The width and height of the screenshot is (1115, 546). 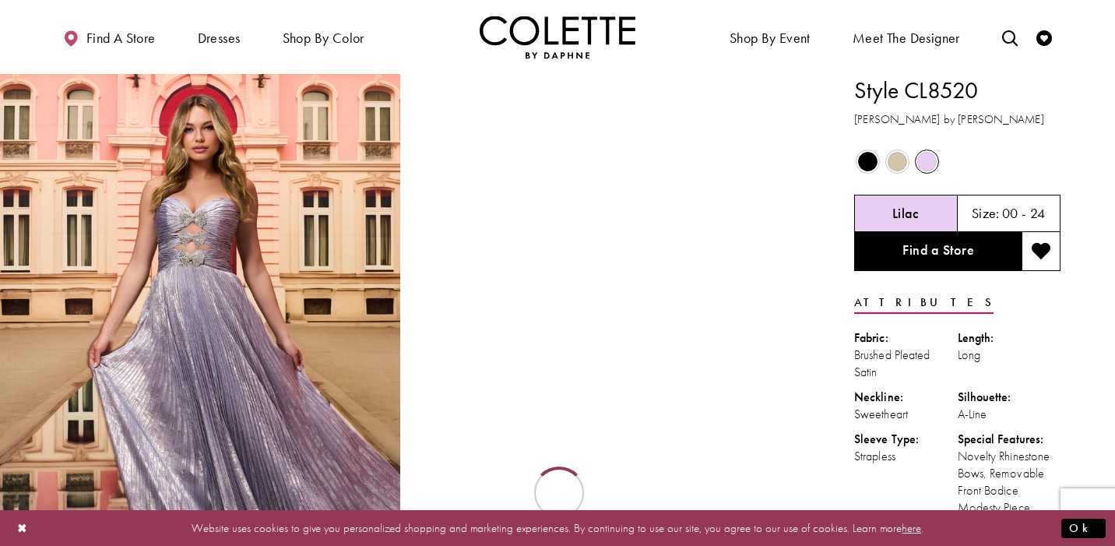 I want to click on img: Colette by Daphne, so click(x=558, y=37).